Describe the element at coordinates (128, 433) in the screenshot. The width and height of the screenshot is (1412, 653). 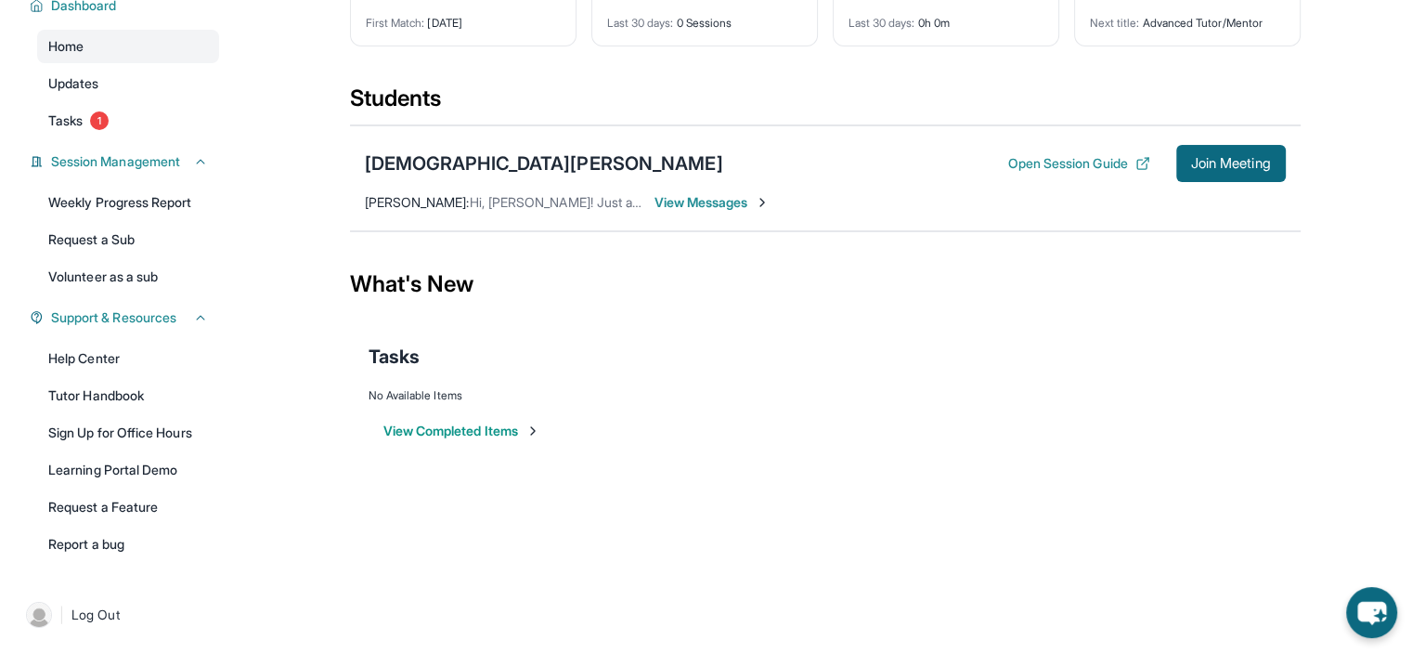
I see `a: Sign Up for Office Hours` at that location.